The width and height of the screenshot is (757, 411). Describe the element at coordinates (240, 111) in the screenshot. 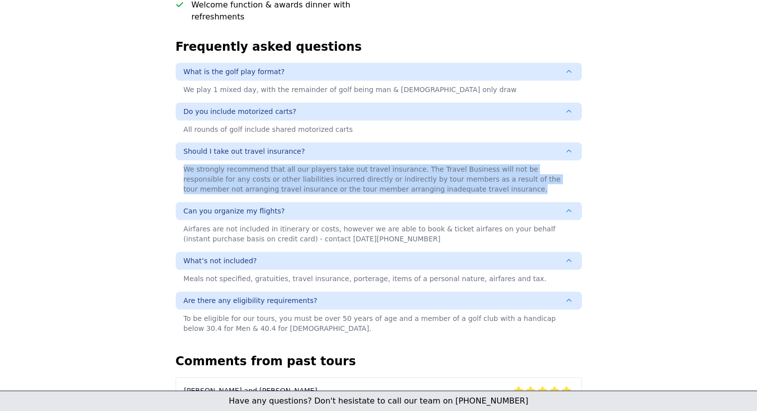

I see `span: Do you include motorized carts?` at that location.